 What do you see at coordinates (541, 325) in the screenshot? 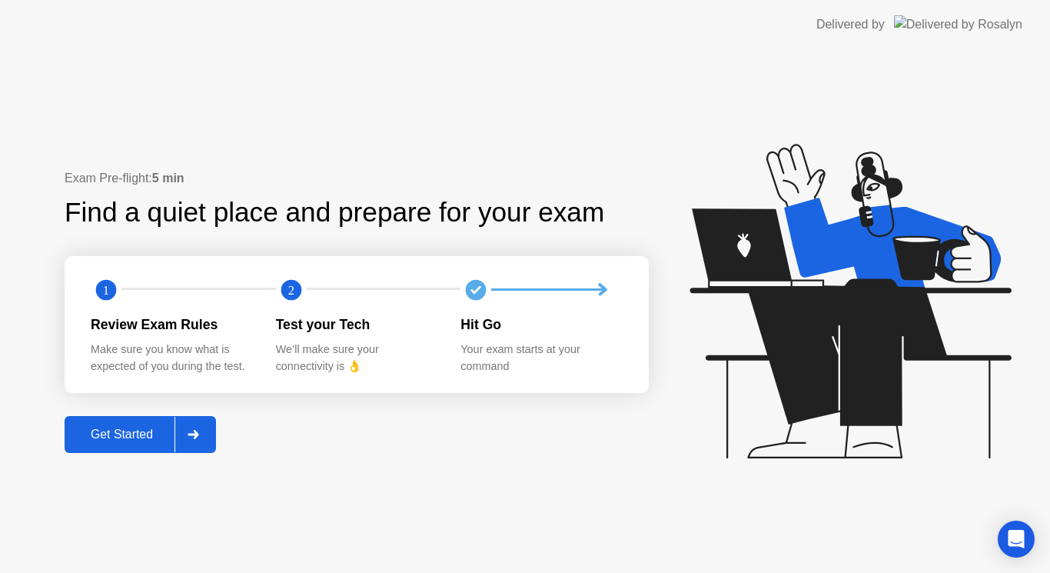
I see `div: Hit Go` at bounding box center [541, 325].